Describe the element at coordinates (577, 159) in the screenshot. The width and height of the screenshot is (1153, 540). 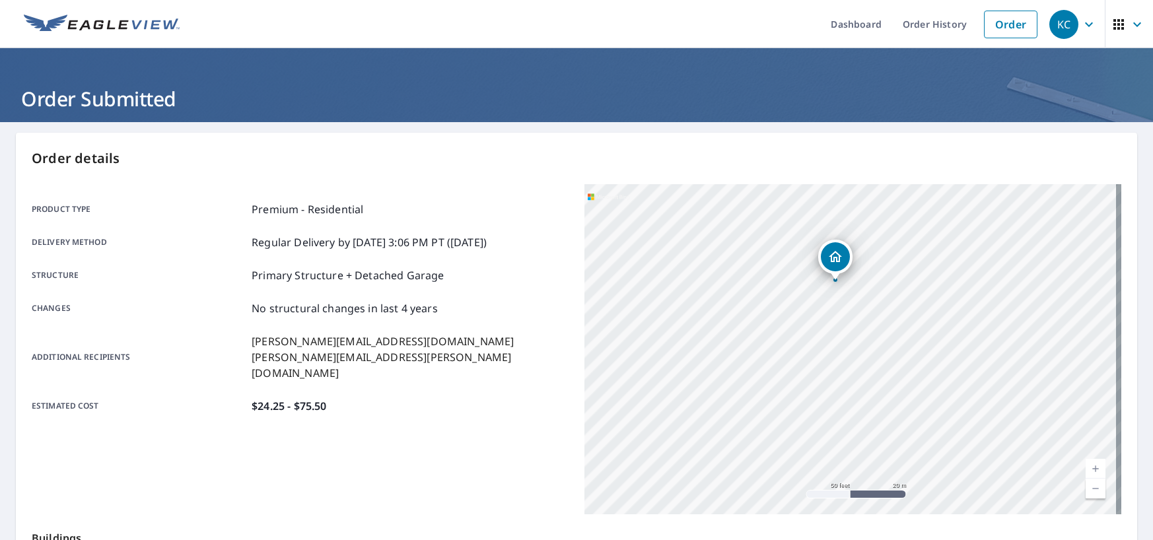
I see `p: Order details` at that location.